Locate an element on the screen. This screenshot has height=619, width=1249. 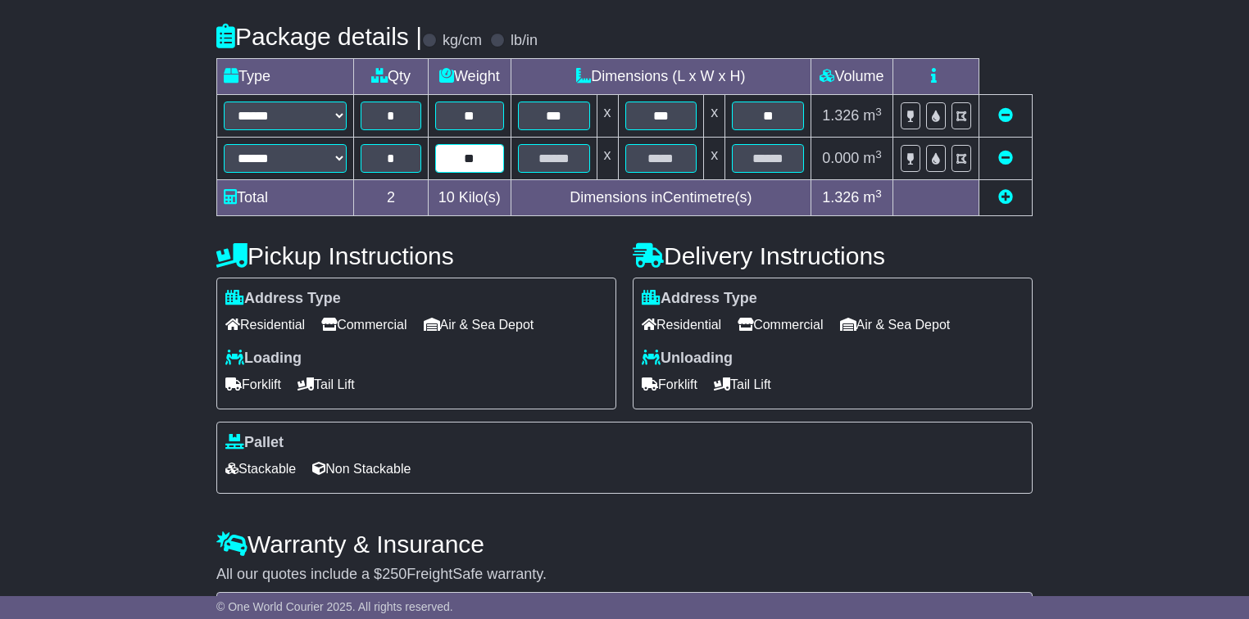
a: Add new item is located at coordinates (1005, 197).